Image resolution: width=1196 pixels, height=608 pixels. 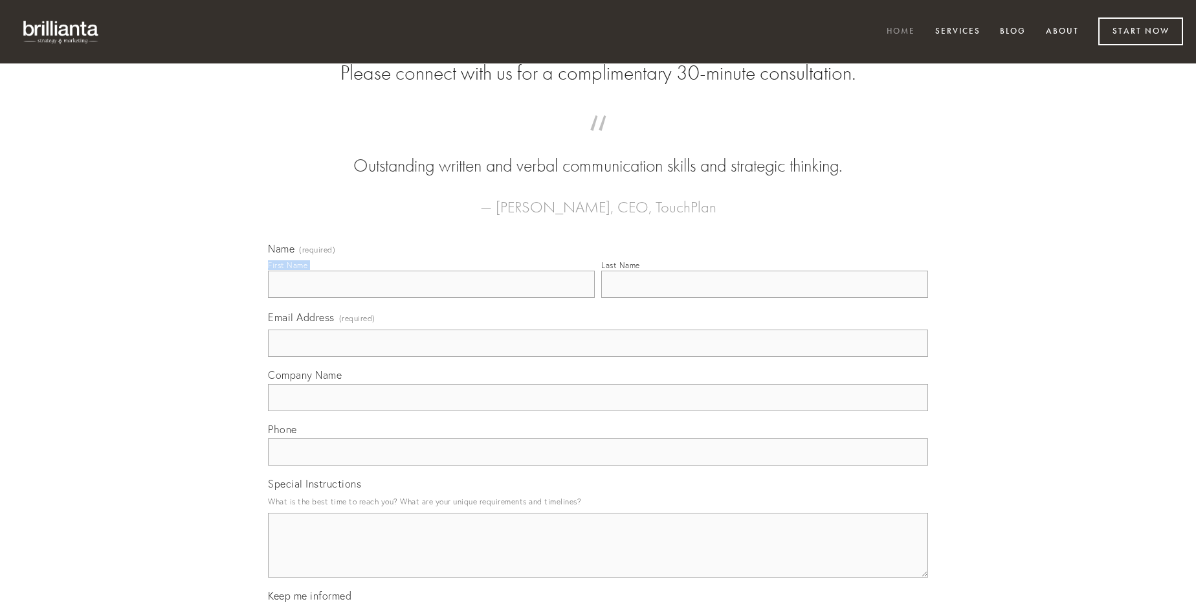 I want to click on p: What is the best time to reach you? What are your unique requirements and timelines?, so click(x=598, y=501).